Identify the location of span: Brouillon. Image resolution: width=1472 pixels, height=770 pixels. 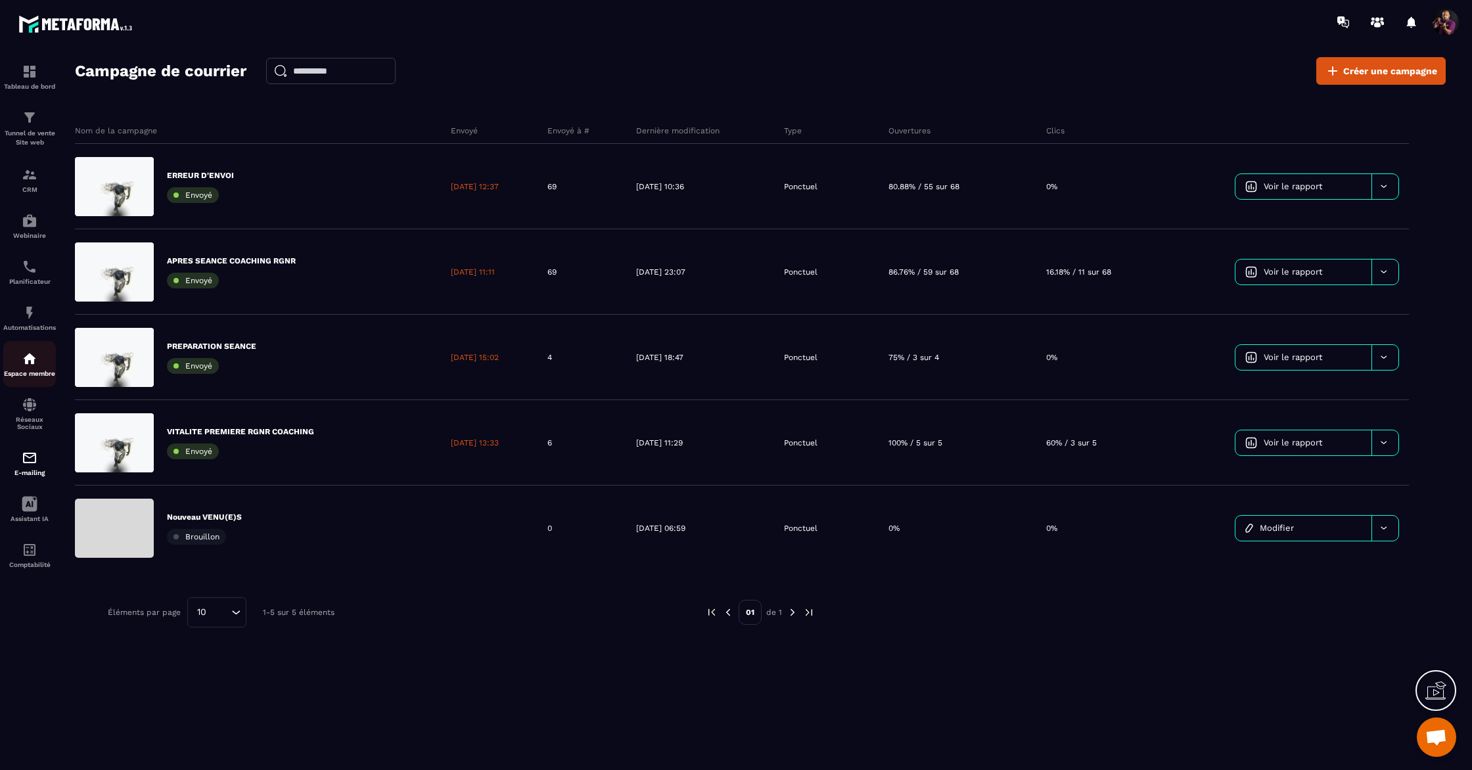
(202, 537).